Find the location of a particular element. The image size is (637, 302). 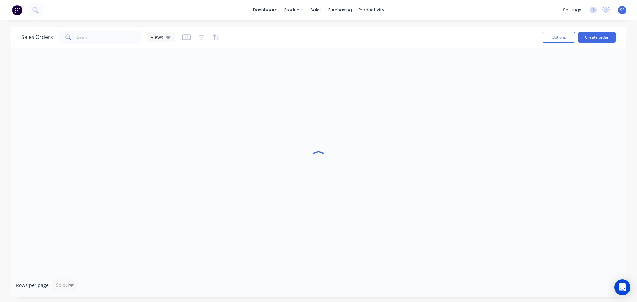

button: Create order is located at coordinates (597, 37).